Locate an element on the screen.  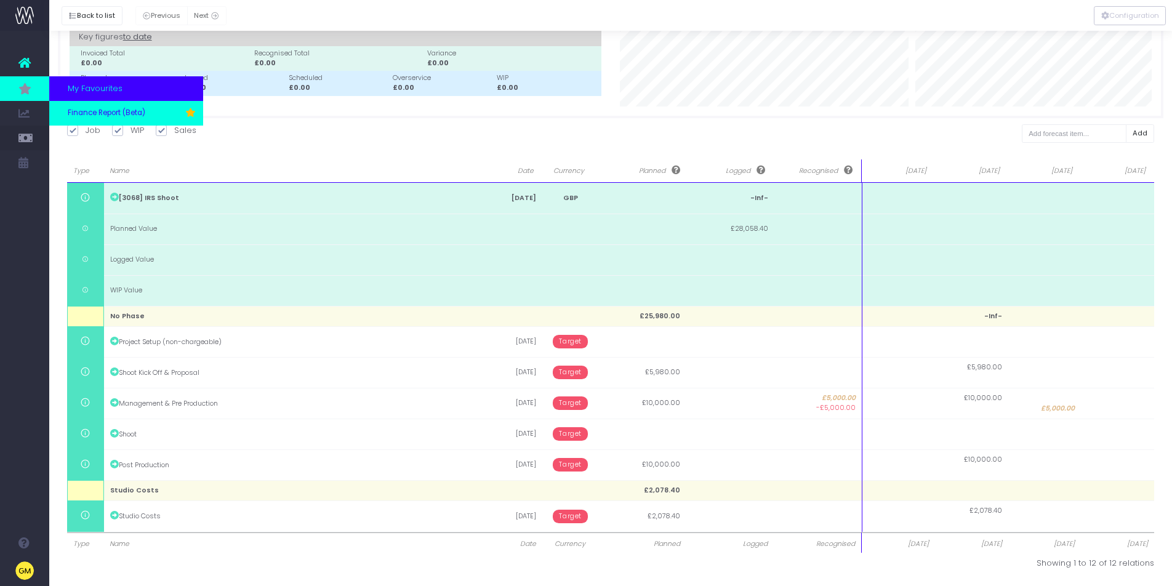
td: No Phase is located at coordinates (290, 316).